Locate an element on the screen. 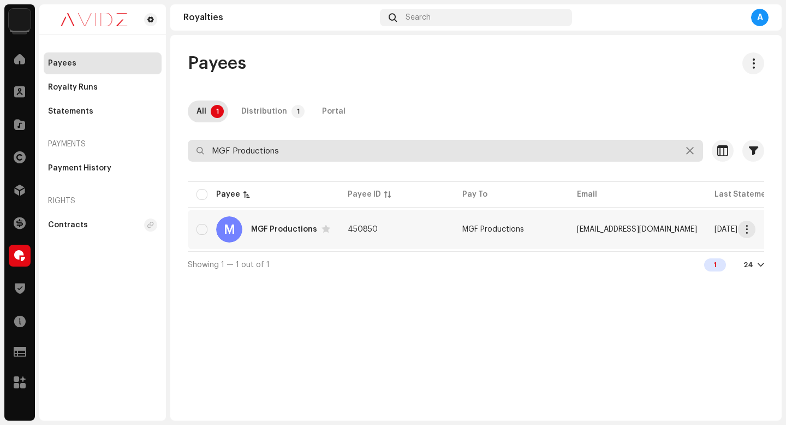 The height and width of the screenshot is (425, 786). img: 10d72f0b-d06a-424f-aeaa-9c9f537e57b6 is located at coordinates (20, 20).